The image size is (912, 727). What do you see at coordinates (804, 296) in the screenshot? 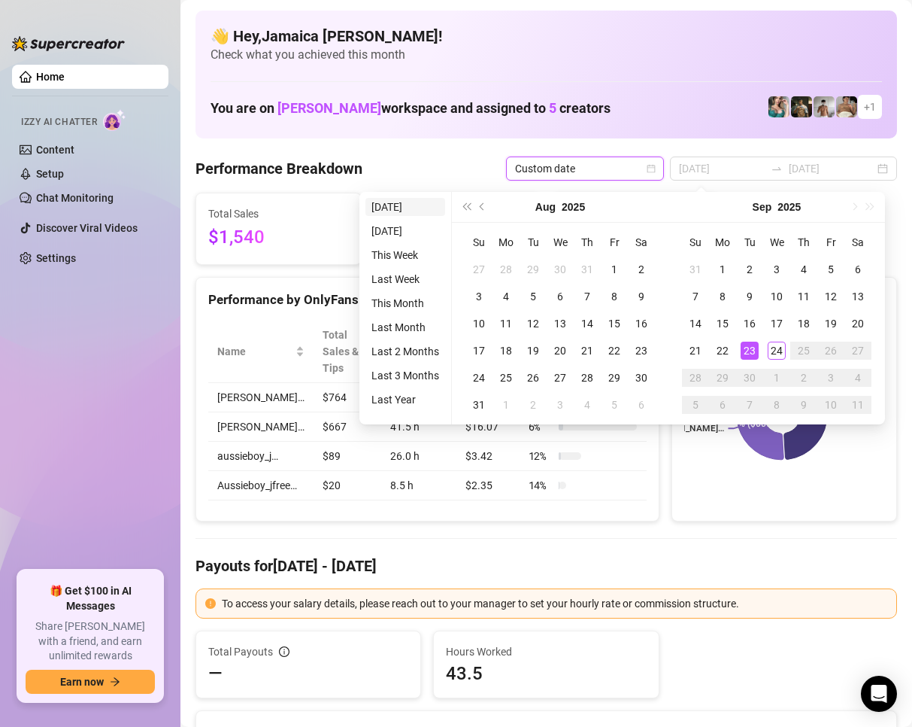
I see `td: 2025-09-11` at bounding box center [804, 296].